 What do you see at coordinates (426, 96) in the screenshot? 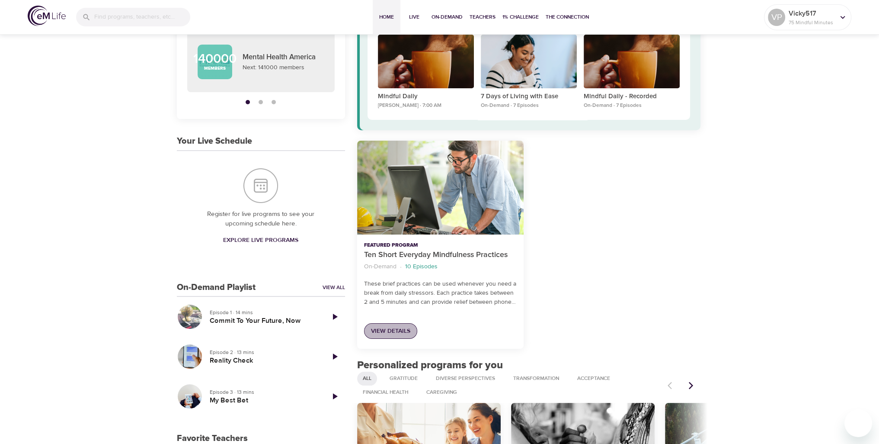
I see `p: Mindful Daily` at bounding box center [426, 96].